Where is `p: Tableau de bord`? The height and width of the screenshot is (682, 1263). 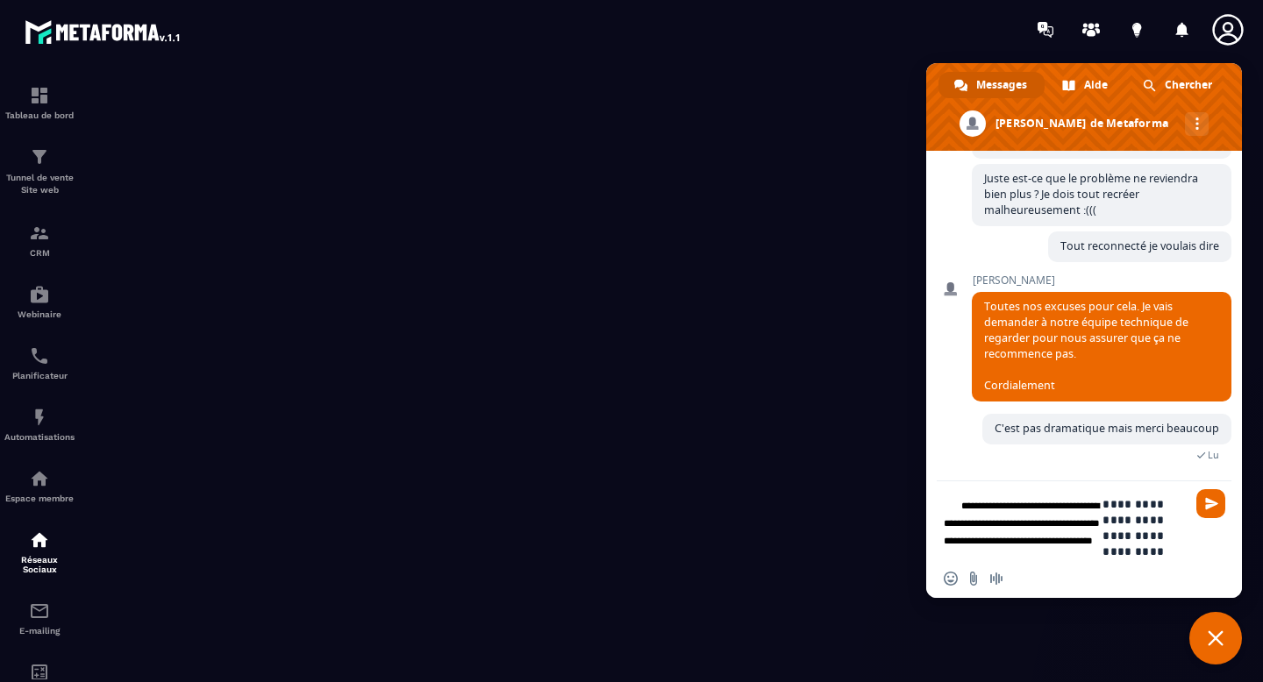 p: Tableau de bord is located at coordinates (39, 115).